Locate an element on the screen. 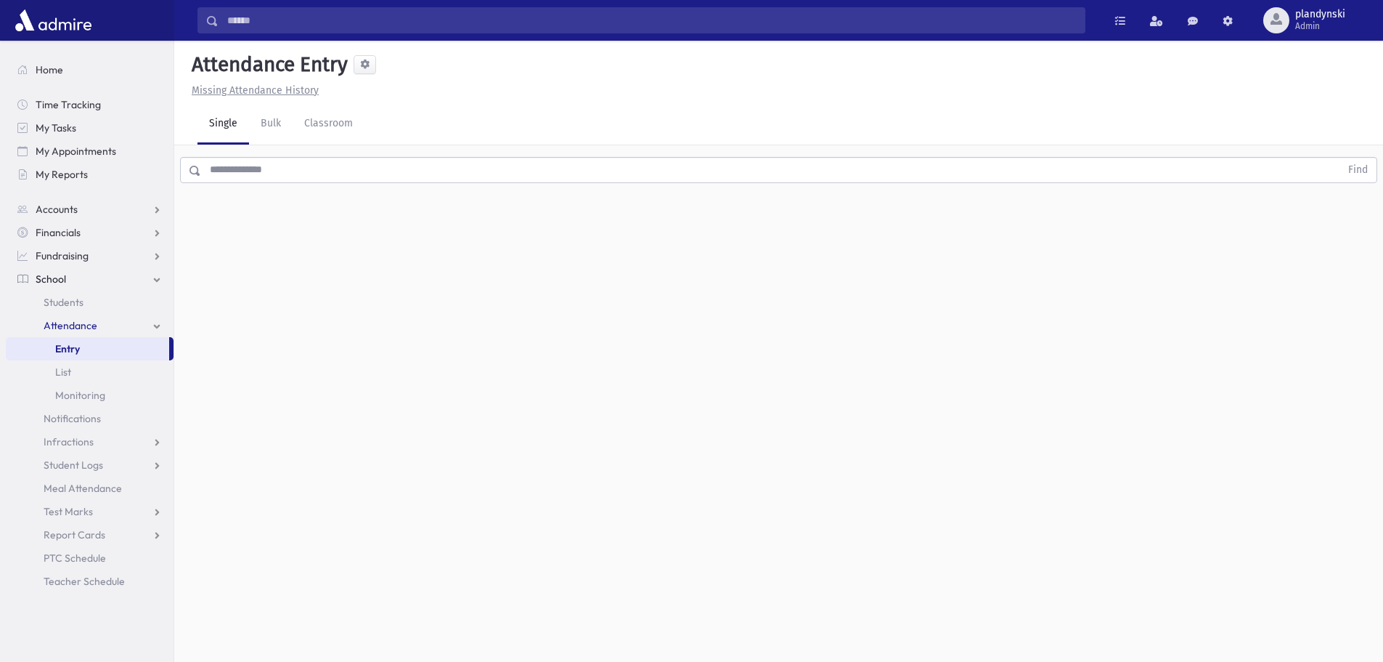  span: Notifications is located at coordinates (72, 418).